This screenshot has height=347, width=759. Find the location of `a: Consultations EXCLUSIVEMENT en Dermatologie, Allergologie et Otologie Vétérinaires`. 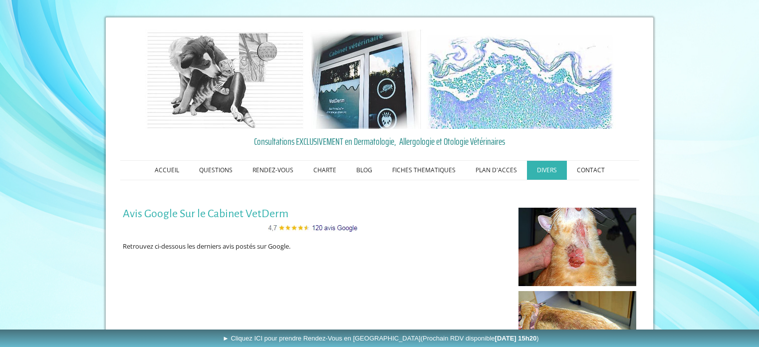

a: Consultations EXCLUSIVEMENT en Dermatologie, Allergologie et Otologie Vétérinaires is located at coordinates (380, 141).